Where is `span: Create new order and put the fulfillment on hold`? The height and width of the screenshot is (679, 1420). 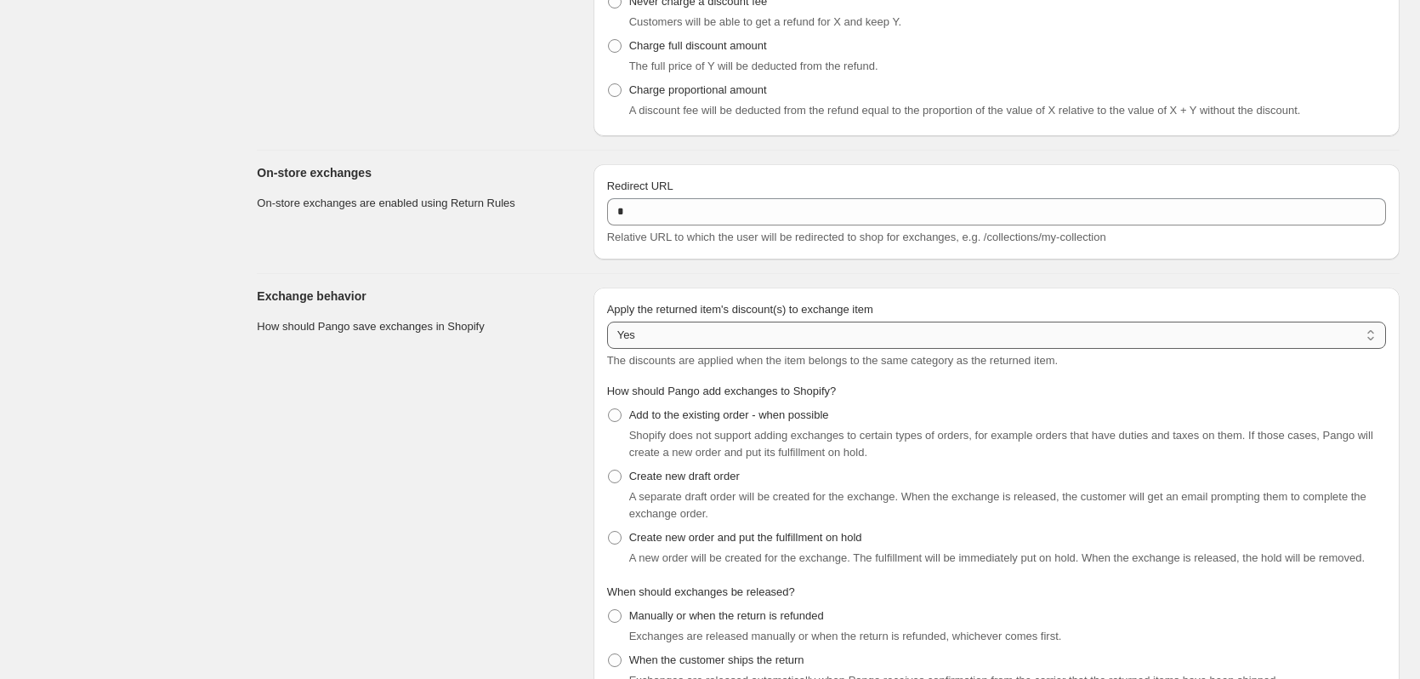
span: Create new order and put the fulfillment on hold is located at coordinates (746, 537).